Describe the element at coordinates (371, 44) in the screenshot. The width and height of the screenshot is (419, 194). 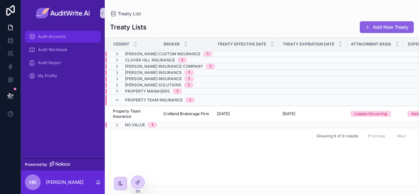
I see `span: Attachment Basis` at that location.